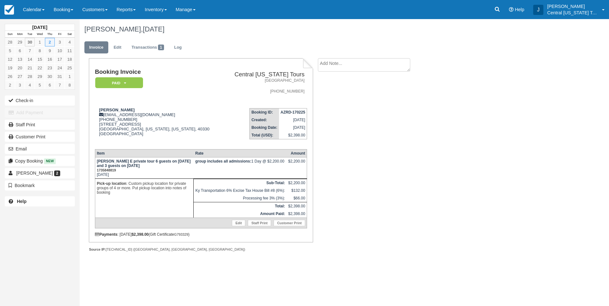 The width and height of the screenshot is (609, 306). What do you see at coordinates (57, 174) in the screenshot?
I see `span: 2` at bounding box center [57, 174].